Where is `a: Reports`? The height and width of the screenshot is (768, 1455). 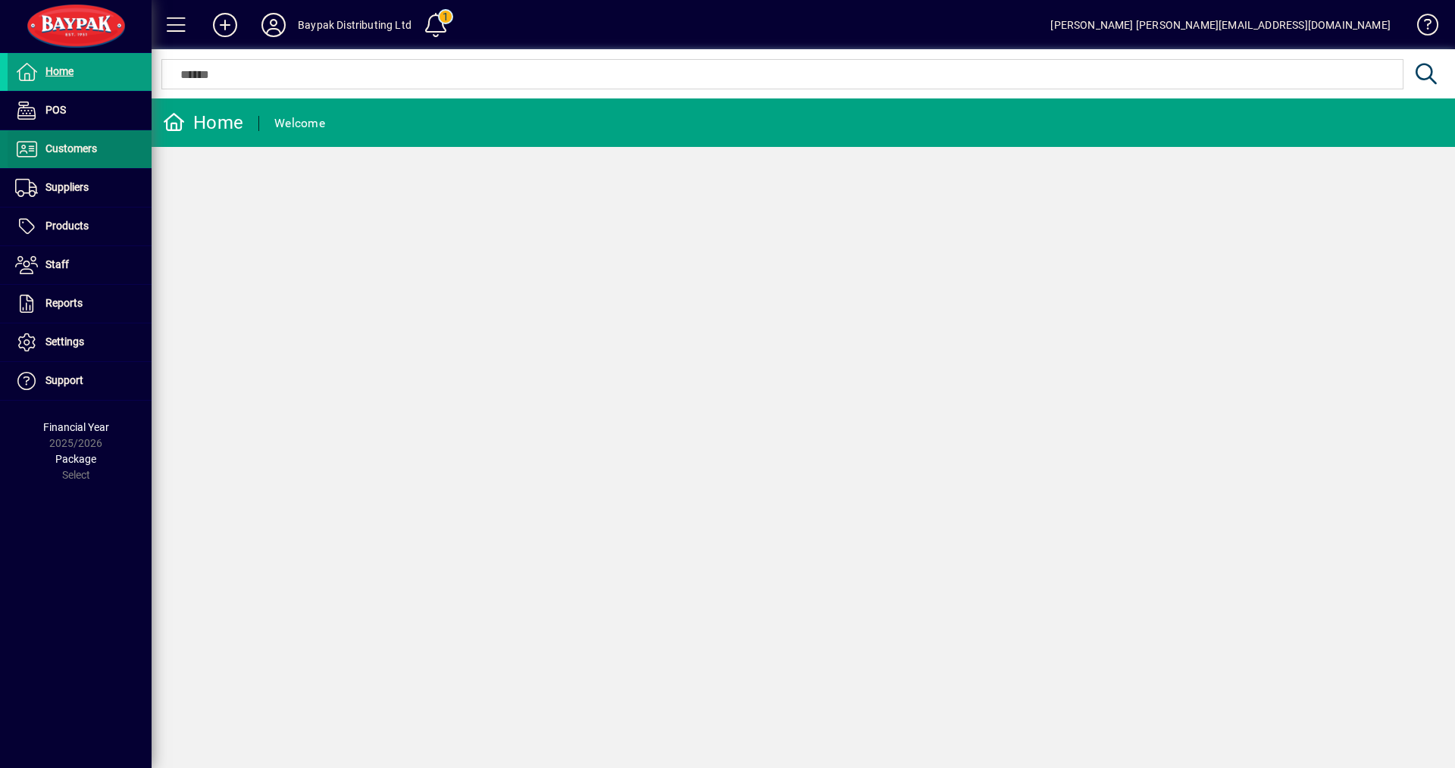 a: Reports is located at coordinates (80, 304).